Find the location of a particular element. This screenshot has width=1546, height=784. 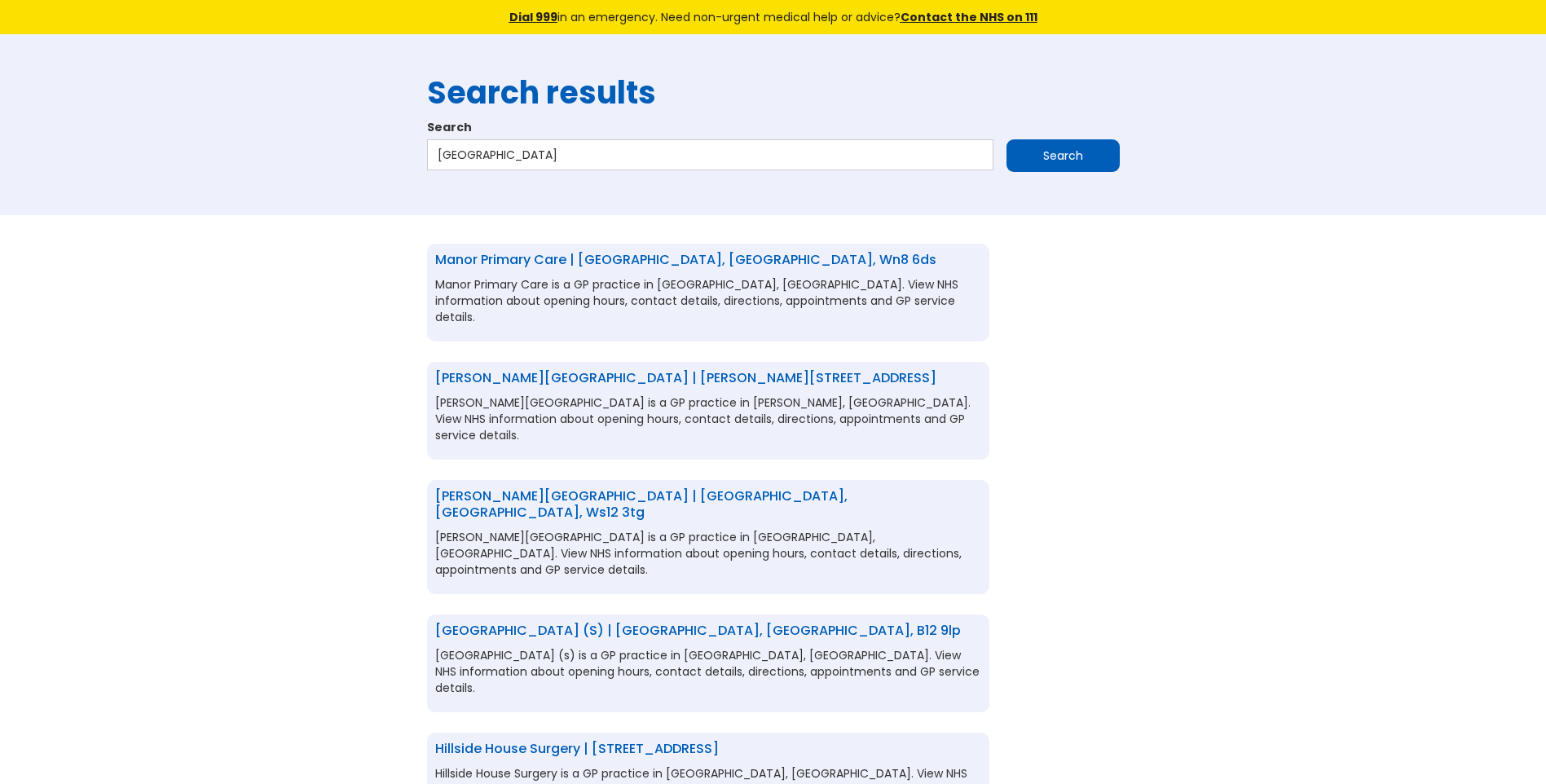

strong: Dial 999 is located at coordinates (533, 17).